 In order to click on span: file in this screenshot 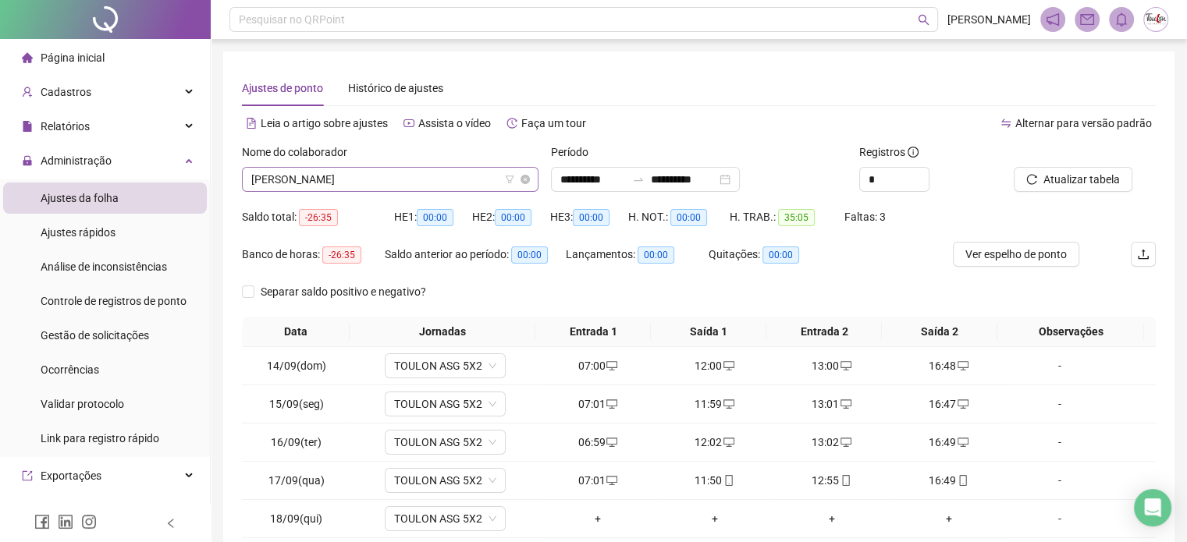, I will do `click(27, 126)`.